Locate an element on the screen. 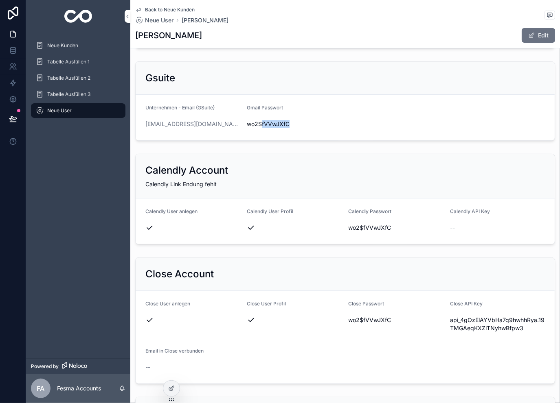  span: Tabelle Ausfüllen 3 is located at coordinates (69, 94).